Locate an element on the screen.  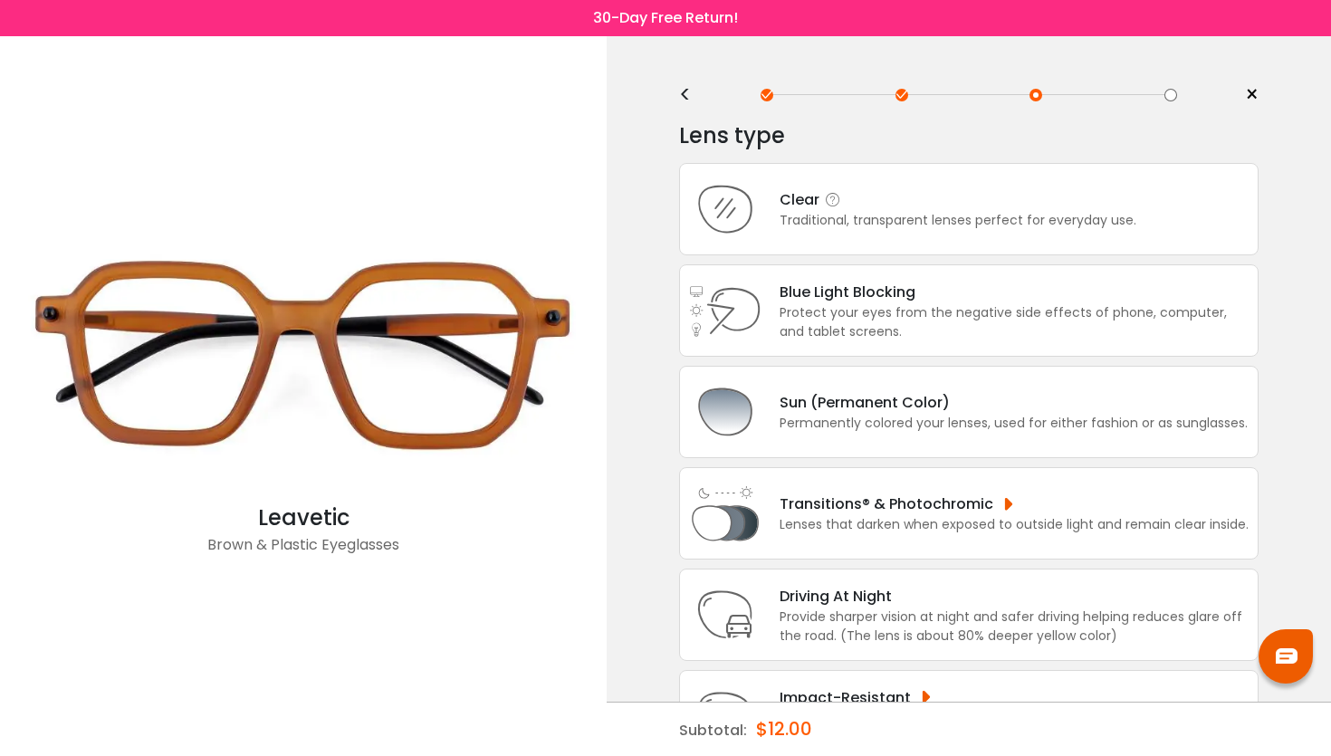
div: Blue Light Blocking is located at coordinates (1014, 291).